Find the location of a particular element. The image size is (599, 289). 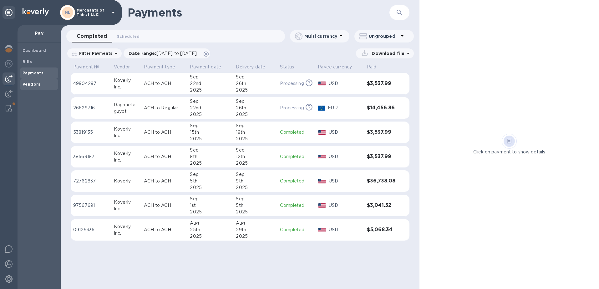

div: 22nd is located at coordinates (210, 108).